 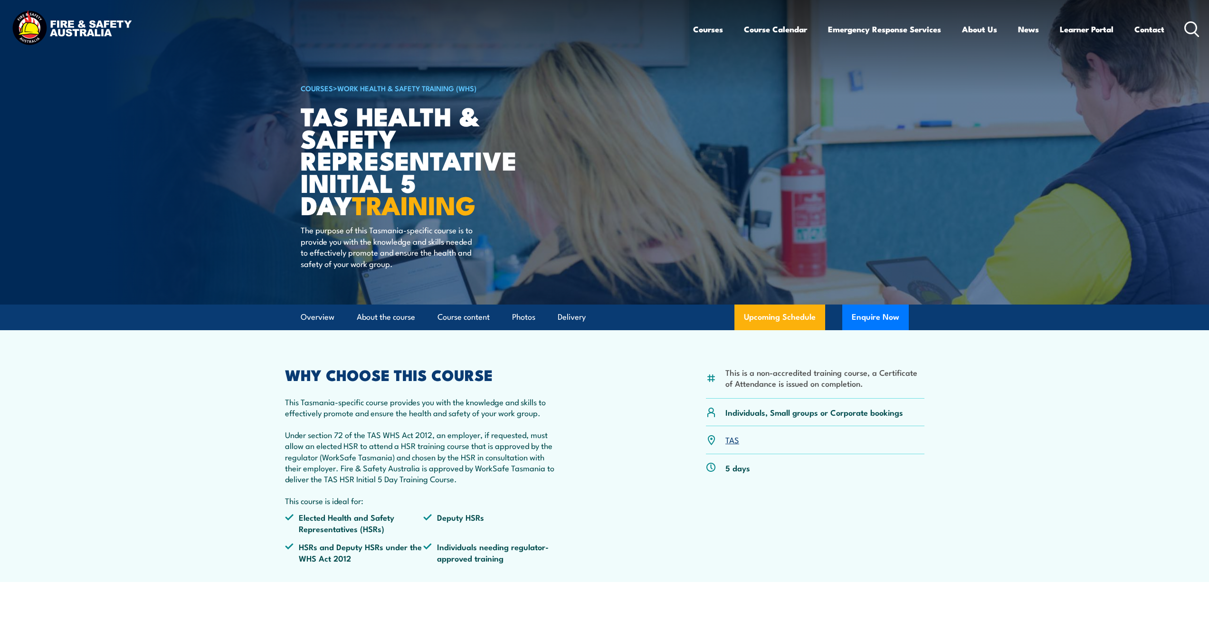 I want to click on a: Contact, so click(x=1149, y=29).